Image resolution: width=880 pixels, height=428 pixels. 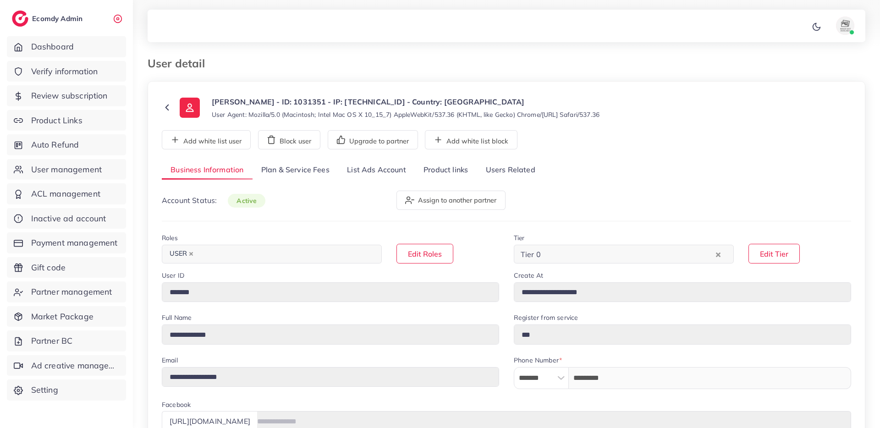 I want to click on a: Gift code, so click(x=66, y=268).